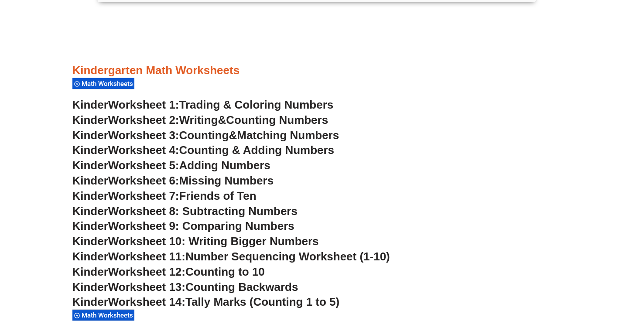 The height and width of the screenshot is (321, 633). I want to click on span: Counting & Adding Numbers, so click(257, 150).